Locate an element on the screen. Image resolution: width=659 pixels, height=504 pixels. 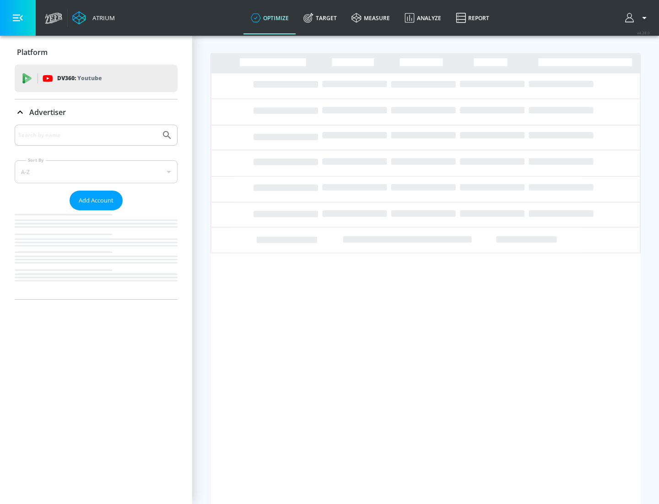
a: Target is located at coordinates (320, 18).